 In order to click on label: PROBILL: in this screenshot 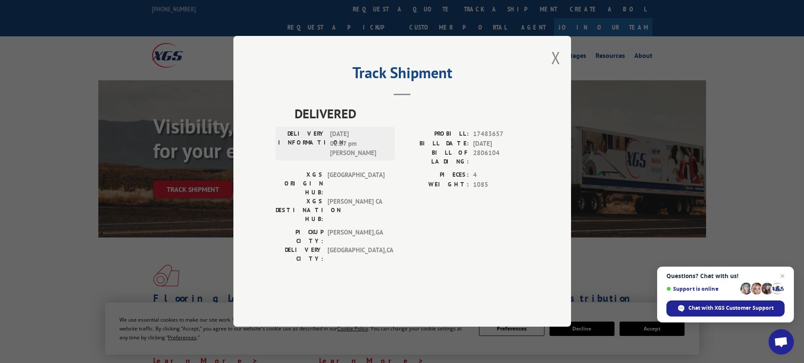, I will do `click(436, 134)`.